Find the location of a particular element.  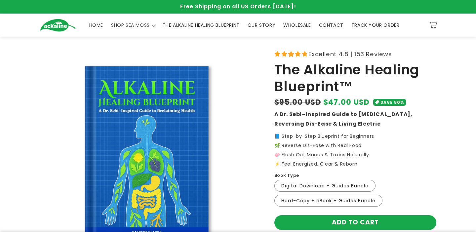

span: TRACK YOUR ORDER is located at coordinates (375, 25).